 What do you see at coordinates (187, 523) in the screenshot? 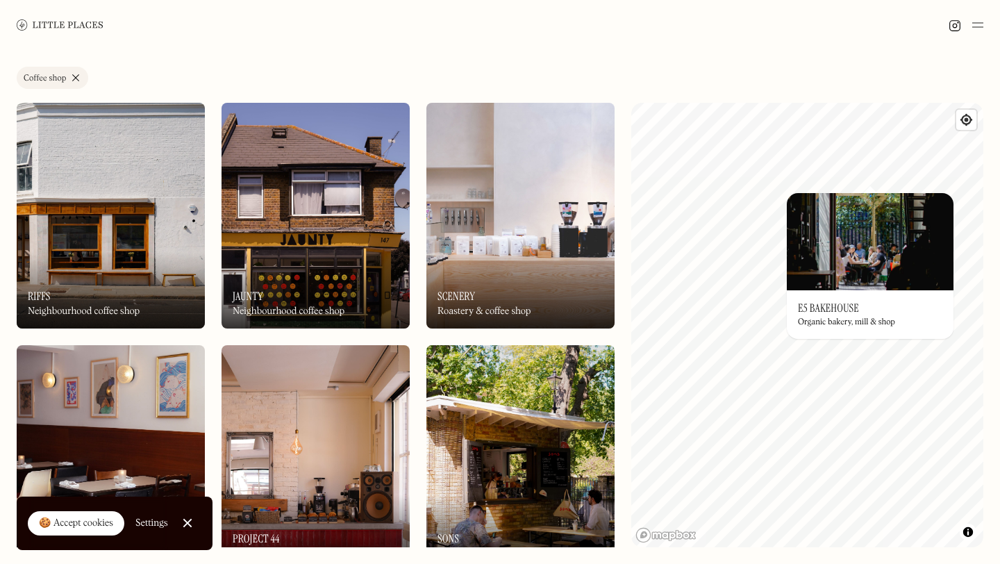
I see `div: Close Cookie Popup` at bounding box center [187, 523].